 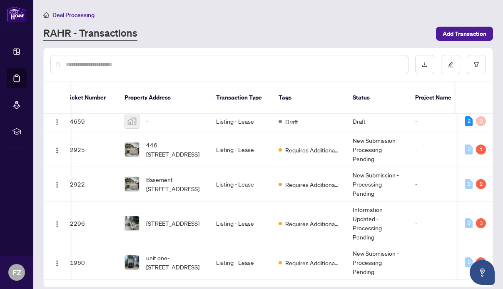 What do you see at coordinates (481, 149) in the screenshot?
I see `div: 1` at bounding box center [481, 149].